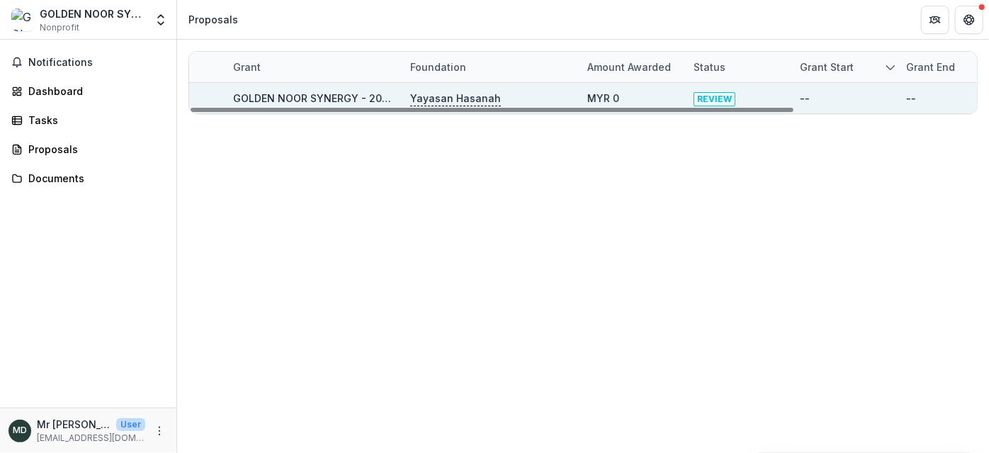 The width and height of the screenshot is (989, 453). Describe the element at coordinates (20, 430) in the screenshot. I see `div: Mr Dastan` at that location.